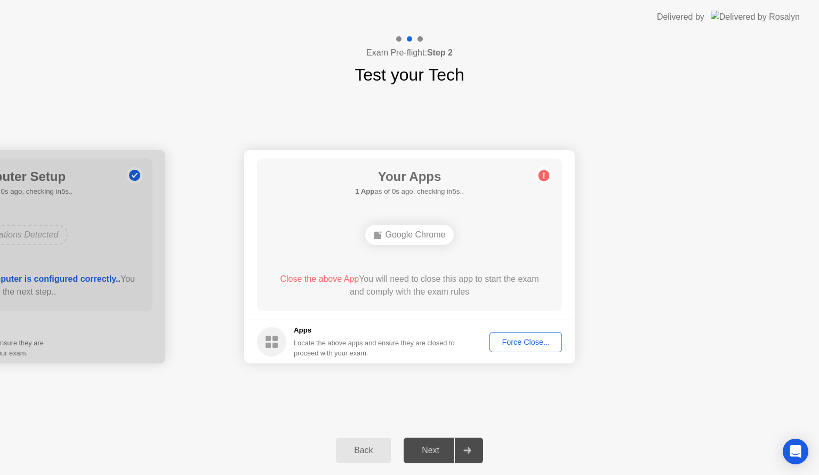 Image resolution: width=819 pixels, height=475 pixels. What do you see at coordinates (410, 285) in the screenshot?
I see `div: You will need to close this app to start the exam and comply with the exam rules` at bounding box center [410, 285].